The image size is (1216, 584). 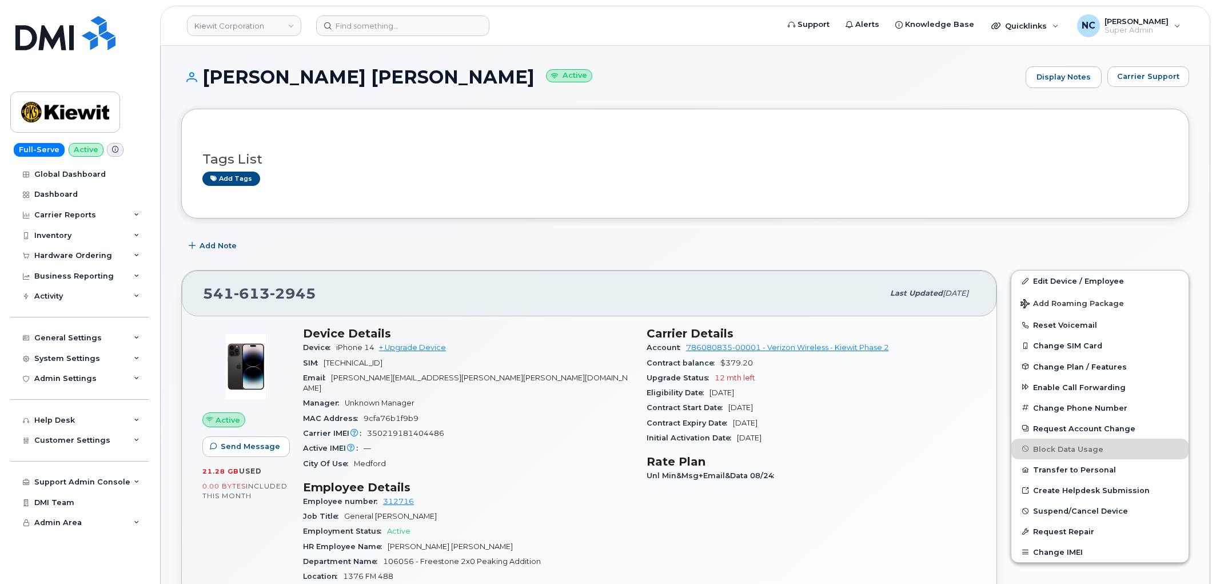 What do you see at coordinates (368, 576) in the screenshot?
I see `span: 1376 FM 488` at bounding box center [368, 576].